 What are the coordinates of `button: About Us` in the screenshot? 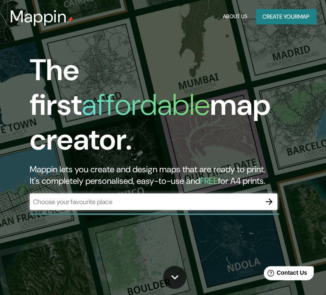 It's located at (235, 16).